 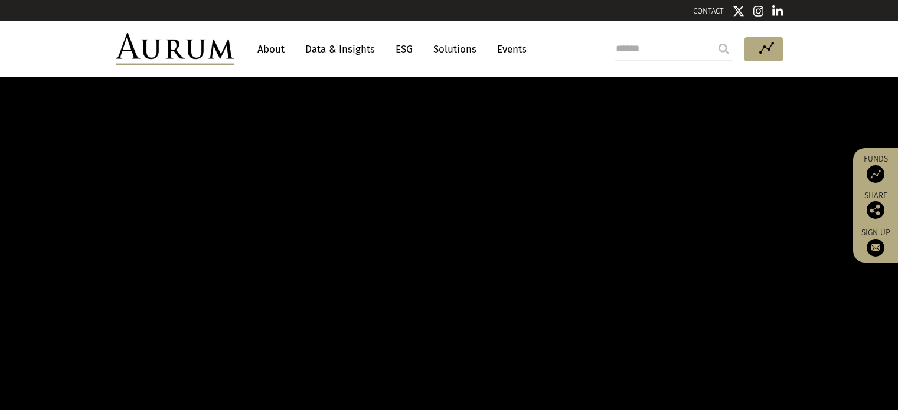 What do you see at coordinates (271, 49) in the screenshot?
I see `a: About` at bounding box center [271, 49].